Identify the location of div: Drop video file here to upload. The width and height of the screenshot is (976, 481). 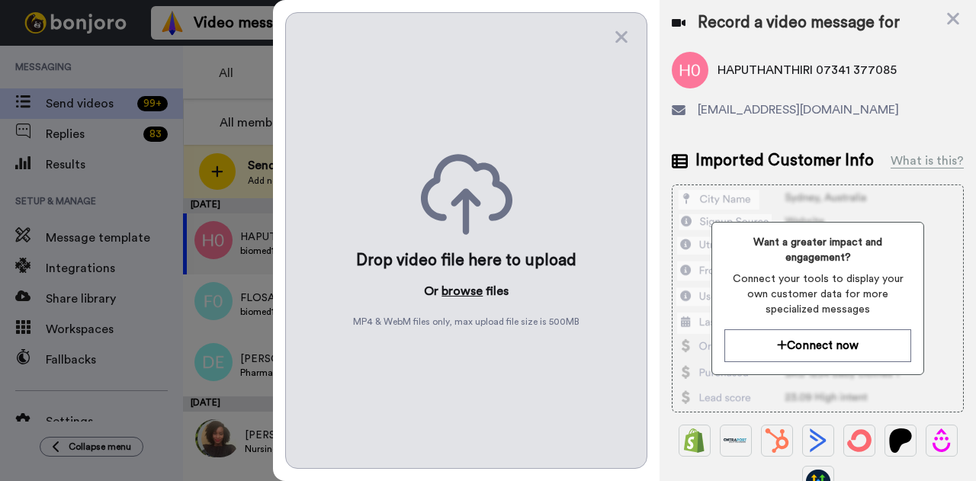
(466, 261).